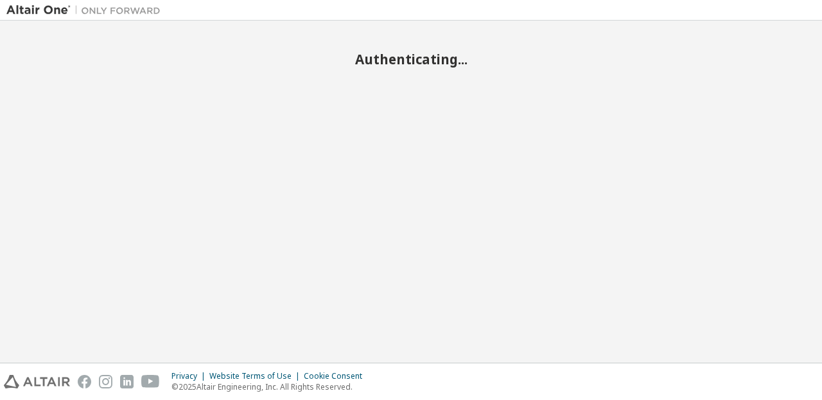 Image resolution: width=822 pixels, height=400 pixels. Describe the element at coordinates (105, 381) in the screenshot. I see `img: instagram.svg` at that location.